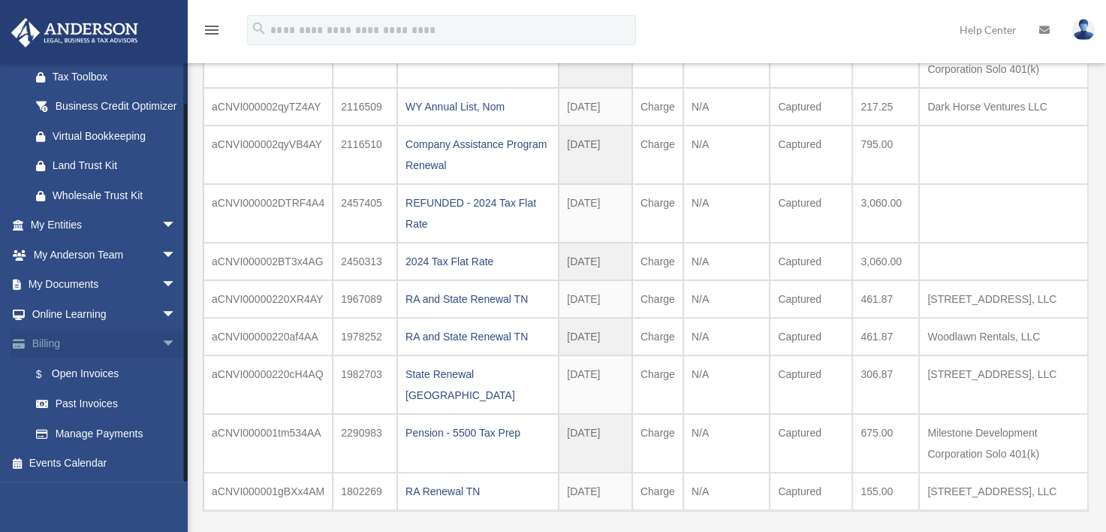 The image size is (1106, 532). What do you see at coordinates (268, 107) in the screenshot?
I see `td: aCNVI000002qyTZ4AY` at bounding box center [268, 107].